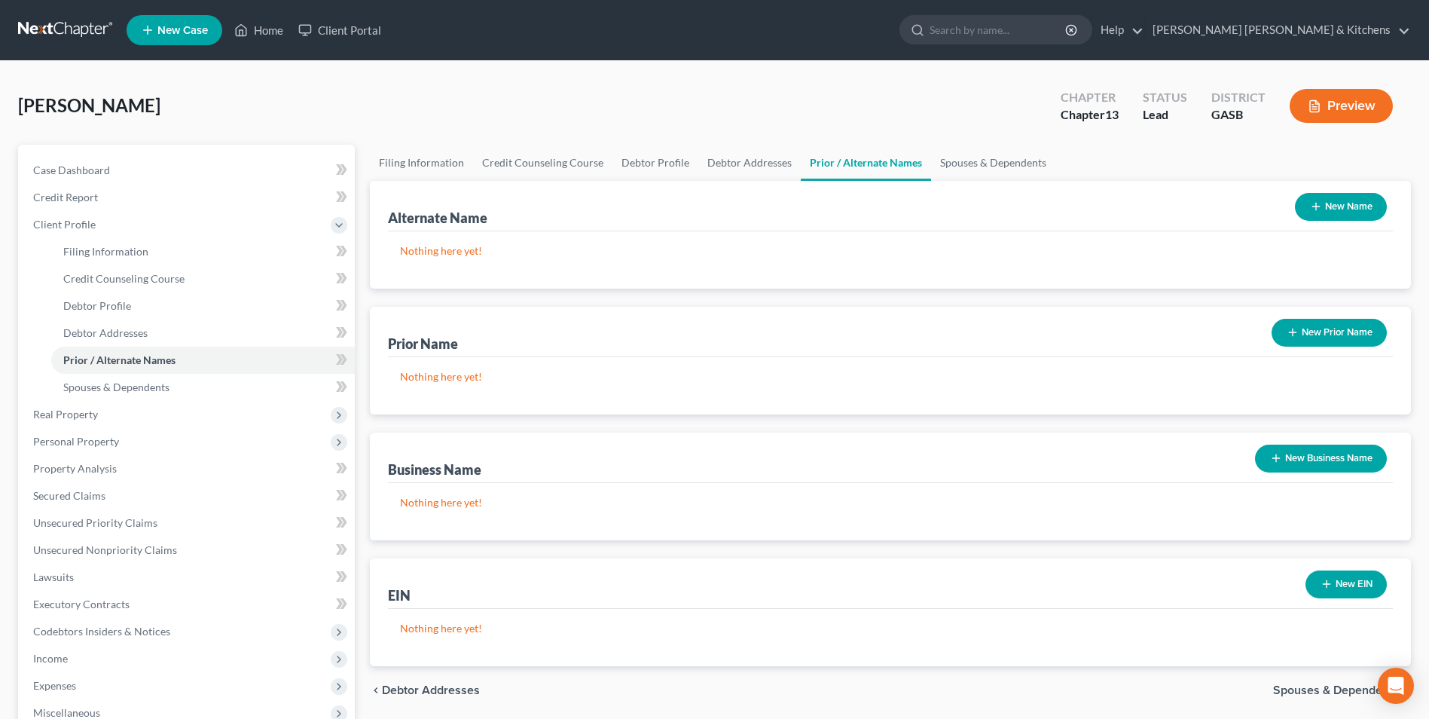 The height and width of the screenshot is (719, 1429). What do you see at coordinates (188, 523) in the screenshot?
I see `a: Unsecured Priority Claims` at bounding box center [188, 523].